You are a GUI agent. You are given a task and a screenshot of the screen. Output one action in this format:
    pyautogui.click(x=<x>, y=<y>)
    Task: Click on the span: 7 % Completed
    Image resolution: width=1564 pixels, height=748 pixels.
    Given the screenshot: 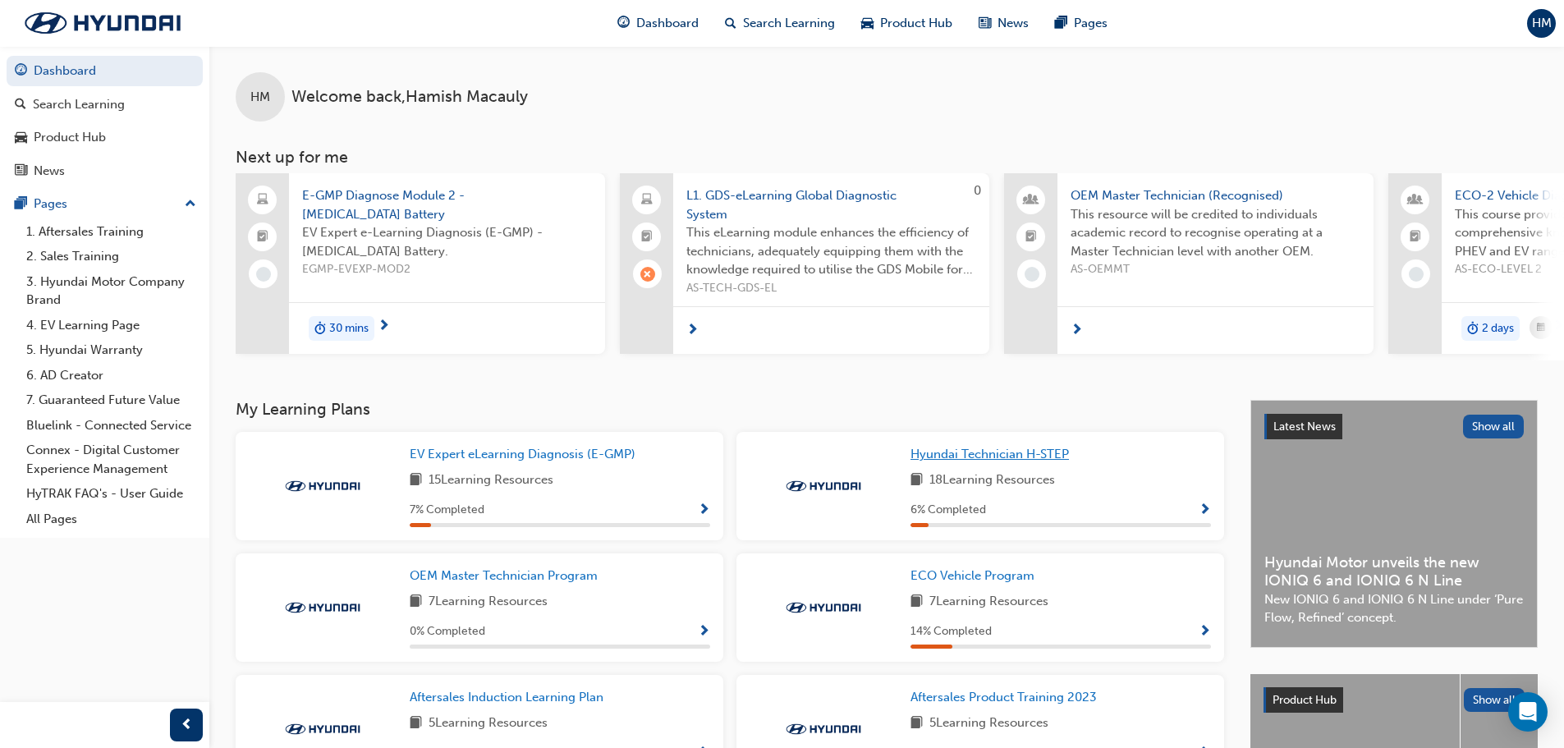 What is the action you would take?
    pyautogui.click(x=447, y=510)
    